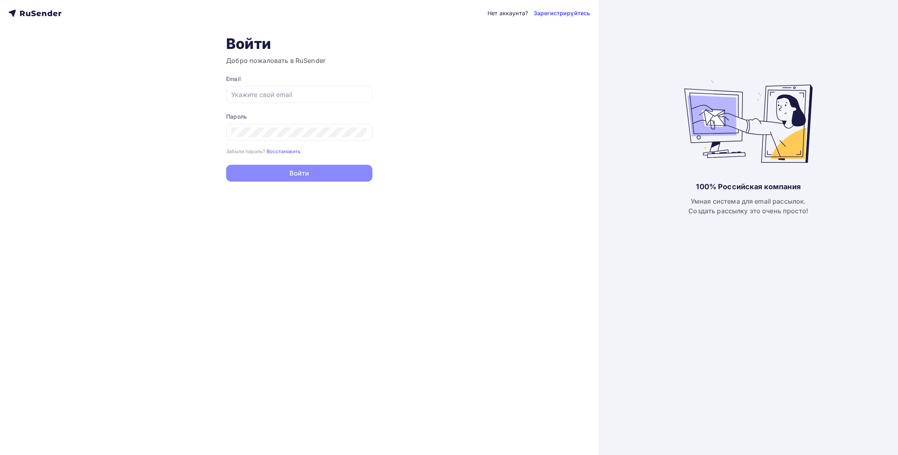 The height and width of the screenshot is (455, 898). Describe the element at coordinates (283, 151) in the screenshot. I see `a: Восстановить` at that location.